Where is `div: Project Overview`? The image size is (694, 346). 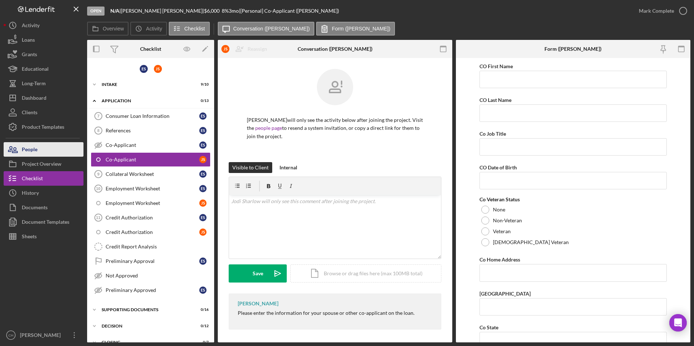
div: Project Overview is located at coordinates (41, 165).